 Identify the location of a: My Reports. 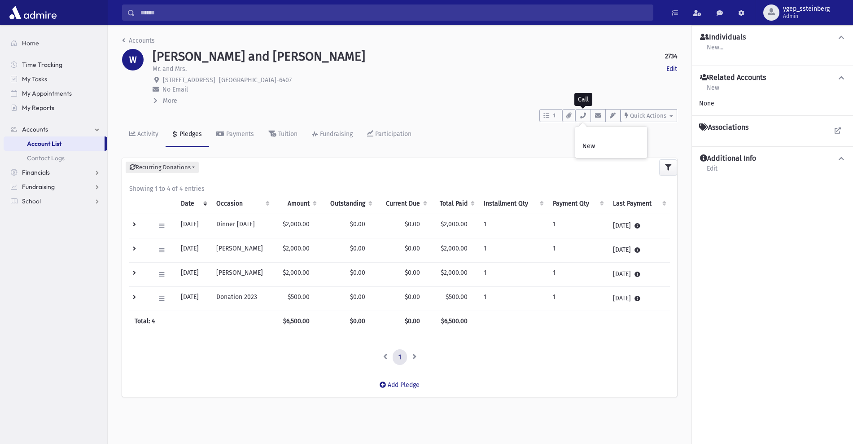
(55, 108).